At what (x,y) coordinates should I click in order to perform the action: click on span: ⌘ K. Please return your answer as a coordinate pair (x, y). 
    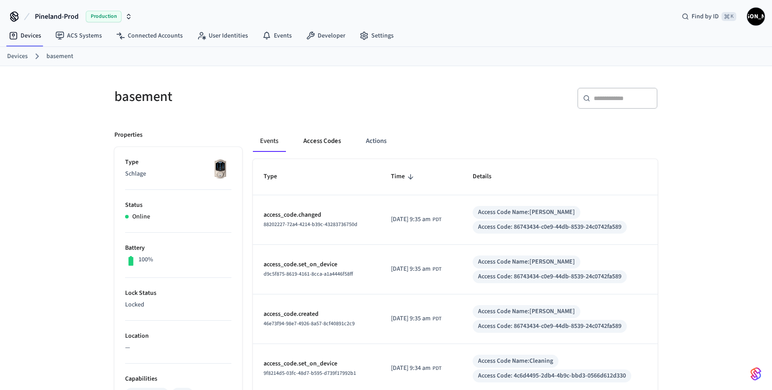
    Looking at the image, I should click on (729, 17).